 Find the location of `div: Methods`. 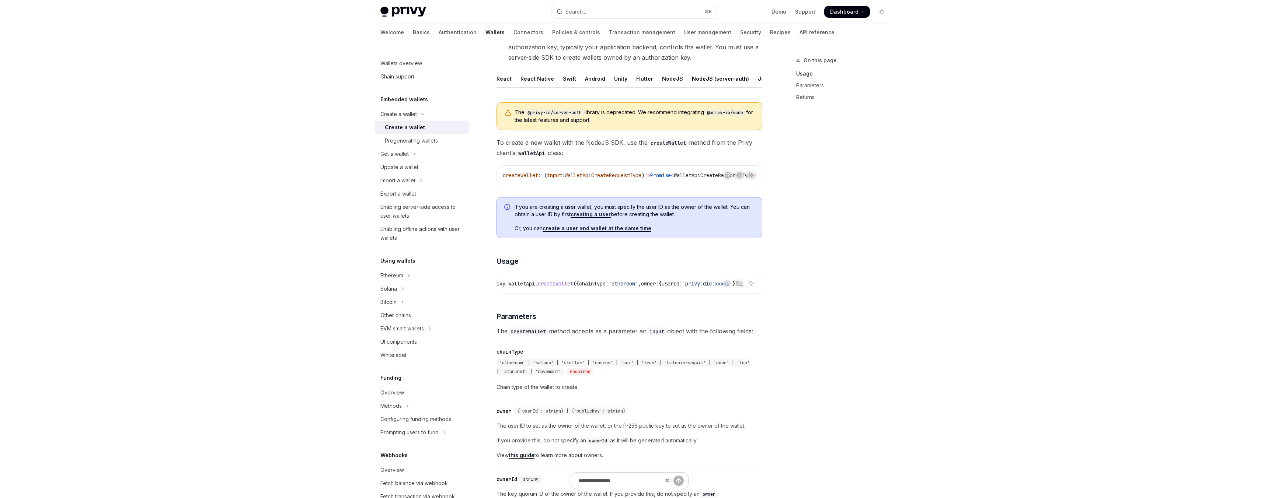

div: Methods is located at coordinates (391, 406).